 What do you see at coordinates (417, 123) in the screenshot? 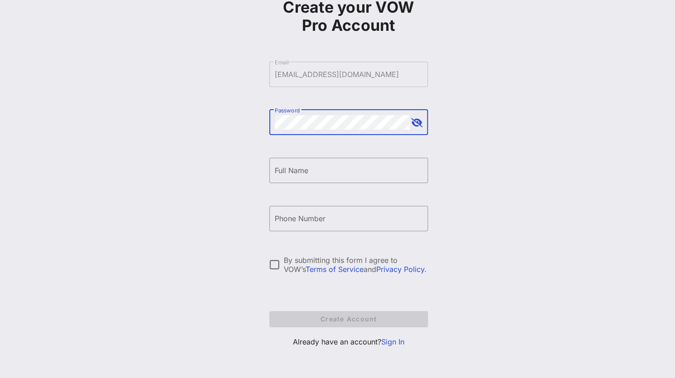
I see `button: append icon` at bounding box center [417, 123].